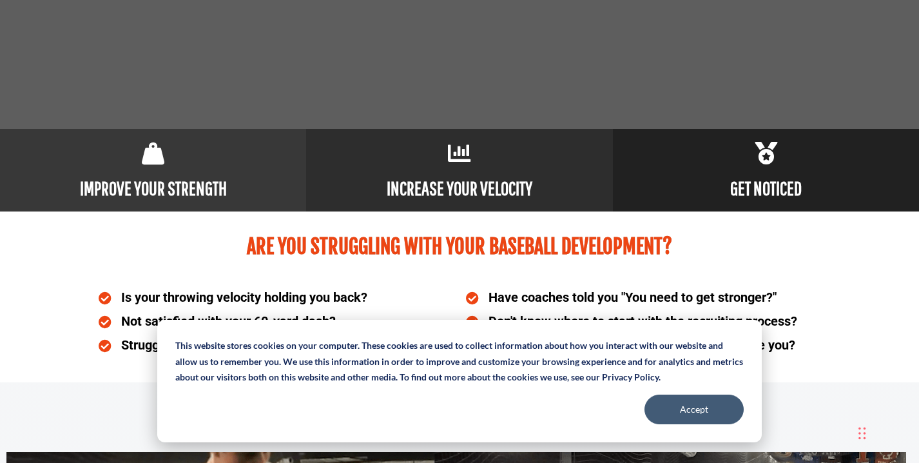  I want to click on li: Don't know where to start with the recruiting process?, so click(643, 321).